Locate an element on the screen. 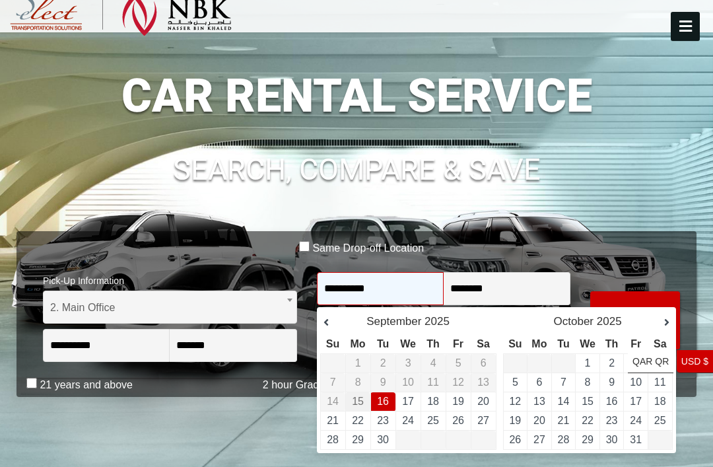  a: 14 is located at coordinates (564, 401).